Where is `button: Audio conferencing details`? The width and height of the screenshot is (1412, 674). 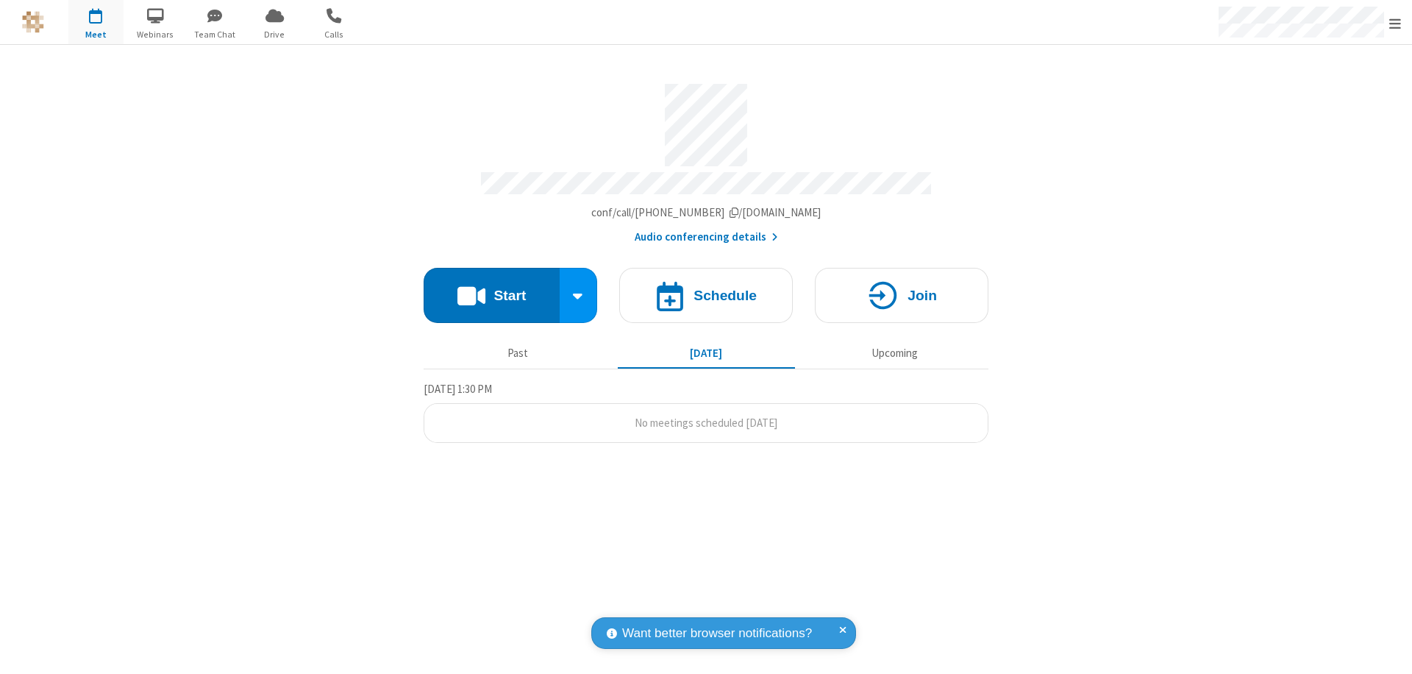 button: Audio conferencing details is located at coordinates (706, 237).